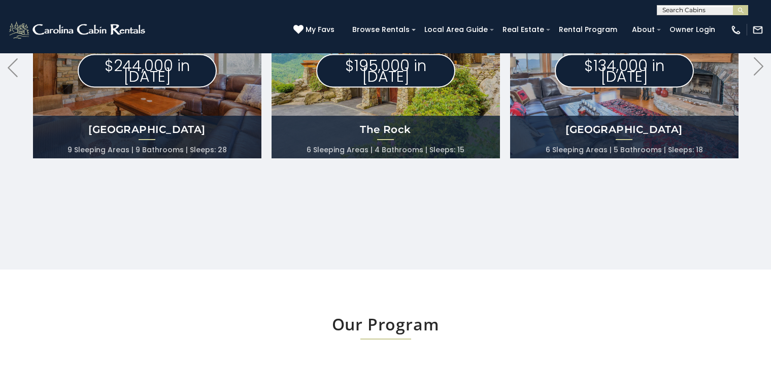 The width and height of the screenshot is (771, 370). What do you see at coordinates (447, 150) in the screenshot?
I see `li: Sleeps: 15` at bounding box center [447, 150].